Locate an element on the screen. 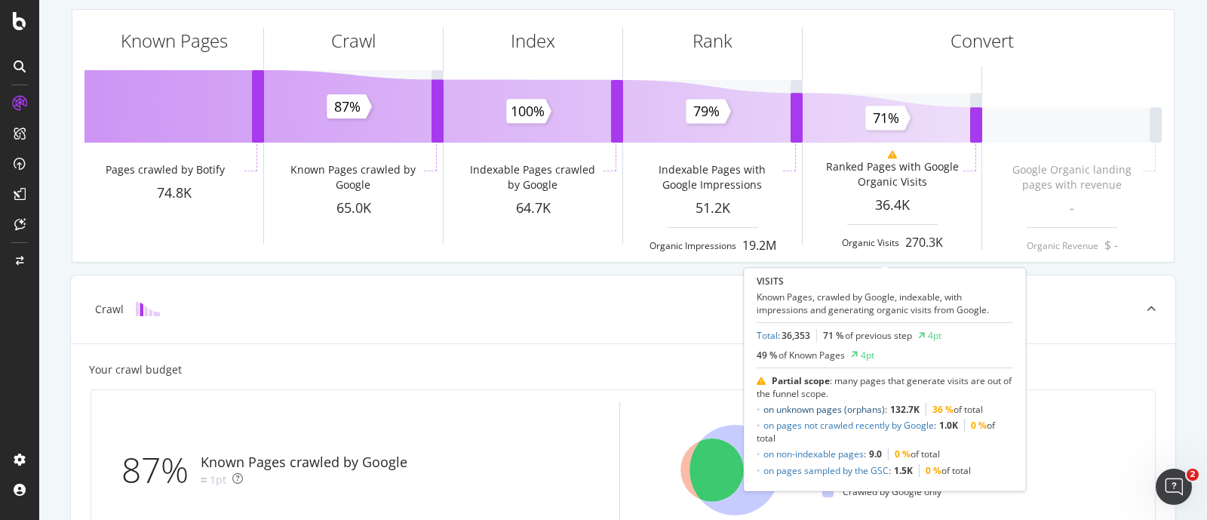 Image resolution: width=1207 pixels, height=520 pixels. button: Accueil is located at coordinates (250, 20).